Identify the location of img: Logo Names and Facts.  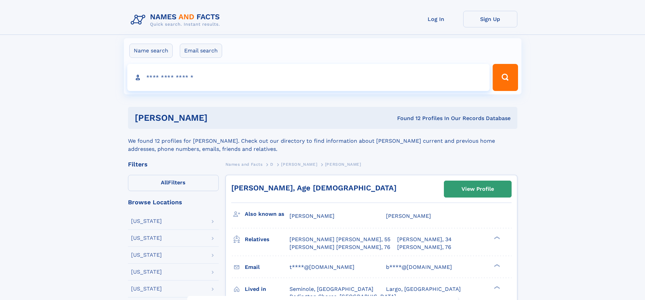
(177, 20).